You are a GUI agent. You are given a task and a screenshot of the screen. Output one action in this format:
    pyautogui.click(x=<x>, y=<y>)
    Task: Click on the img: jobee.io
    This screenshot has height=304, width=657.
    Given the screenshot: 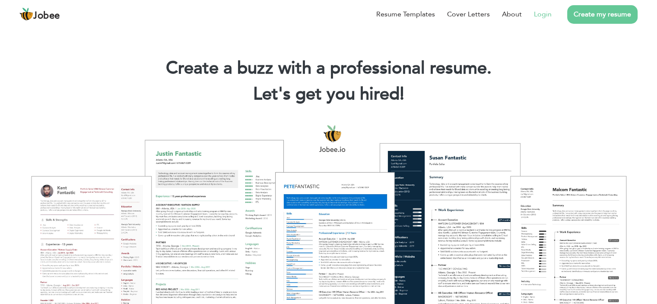 What is the action you would take?
    pyautogui.click(x=26, y=14)
    